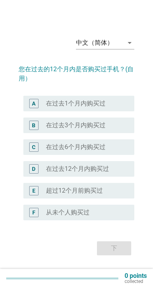  Describe the element at coordinates (74, 191) in the screenshot. I see `label: 超过12个月前购买过` at that location.